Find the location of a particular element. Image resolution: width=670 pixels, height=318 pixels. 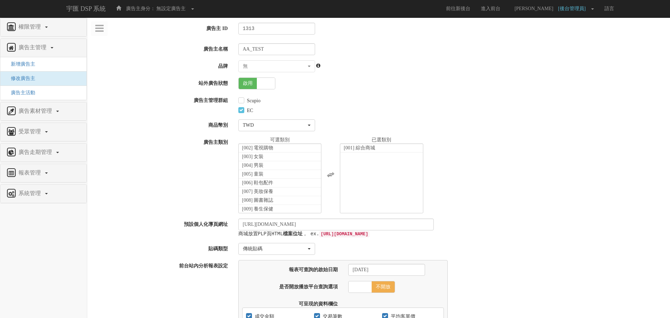

div: 可選類別 is located at coordinates (280, 140).